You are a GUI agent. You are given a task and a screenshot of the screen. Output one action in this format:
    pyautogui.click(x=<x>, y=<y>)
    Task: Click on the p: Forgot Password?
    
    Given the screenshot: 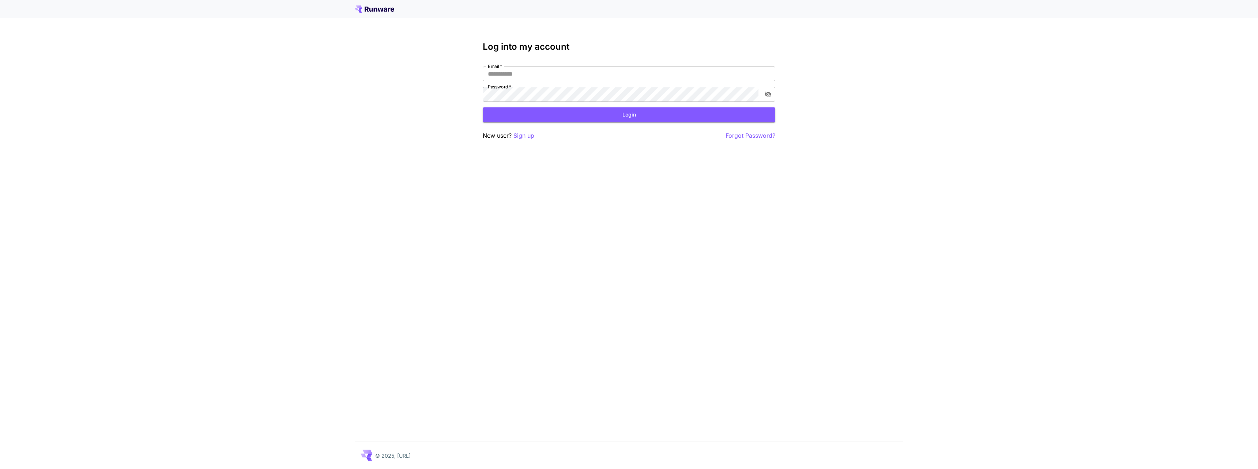 What is the action you would take?
    pyautogui.click(x=750, y=136)
    